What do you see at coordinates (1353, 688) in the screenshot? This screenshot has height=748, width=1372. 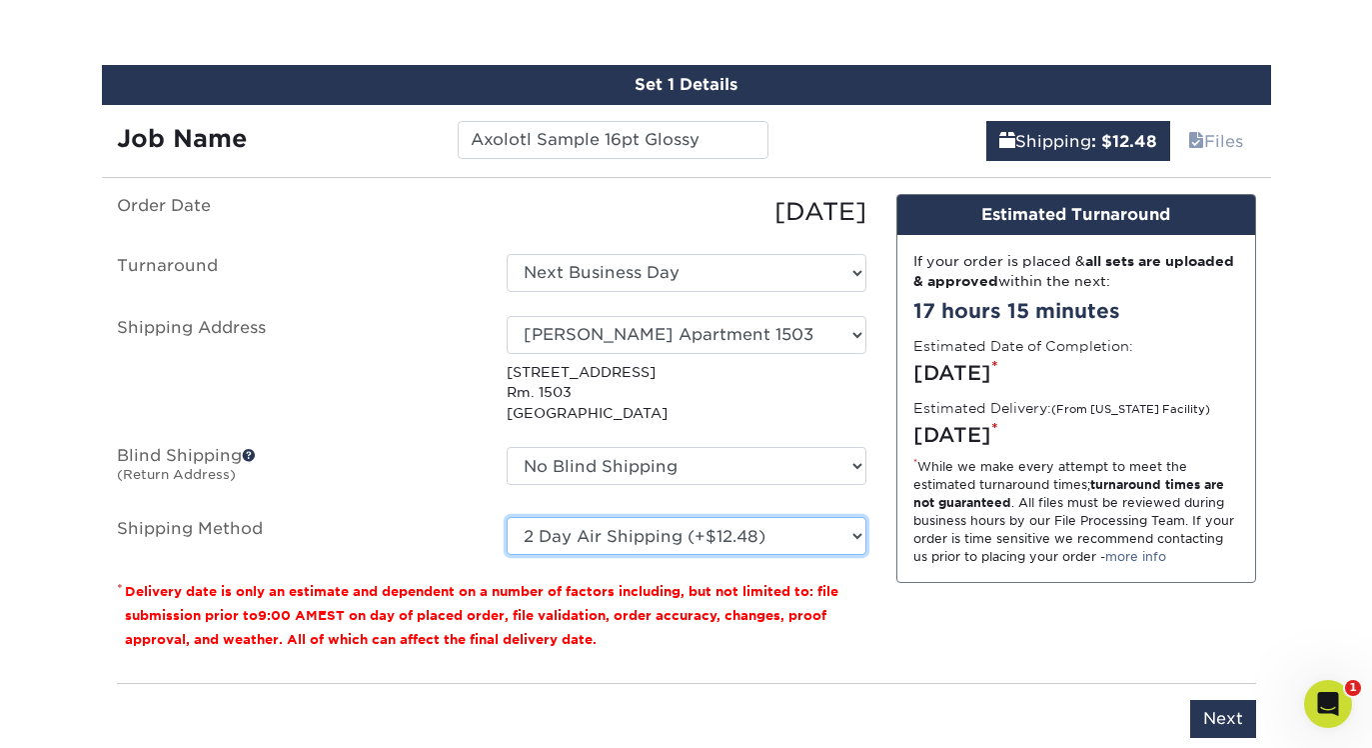 I see `span: 1` at bounding box center [1353, 688].